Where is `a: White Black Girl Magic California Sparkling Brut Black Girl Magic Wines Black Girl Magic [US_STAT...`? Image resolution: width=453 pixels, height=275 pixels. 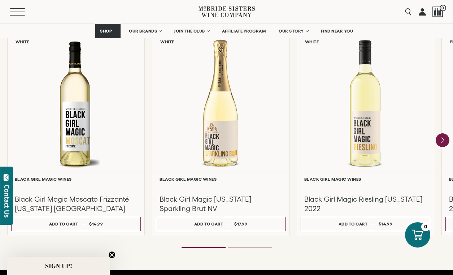
a: White Black Girl Magic California Sparkling Brut Black Girl Magic Wines Black Girl Magic [US_STAT... is located at coordinates (221, 133).